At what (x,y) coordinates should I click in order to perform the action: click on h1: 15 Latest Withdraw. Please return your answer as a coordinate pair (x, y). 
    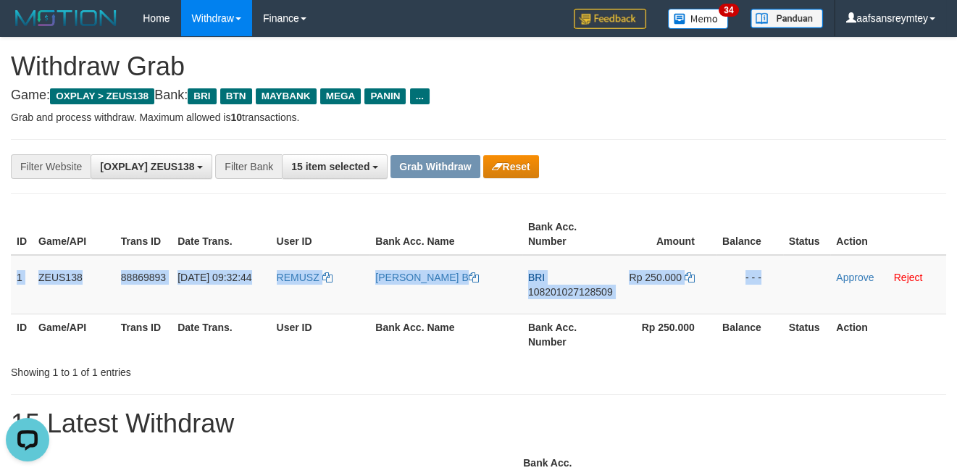
    Looking at the image, I should click on (478, 424).